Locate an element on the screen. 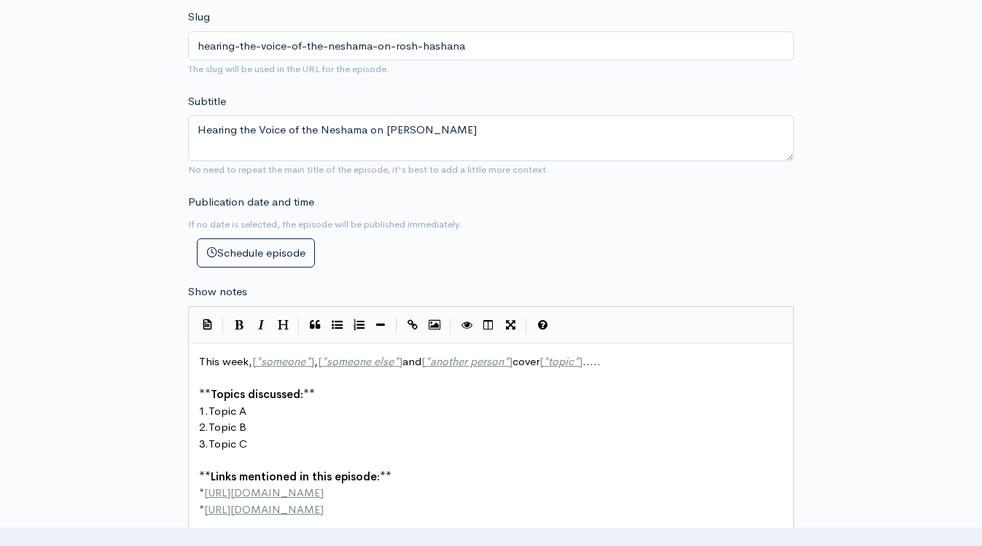 Image resolution: width=982 pixels, height=546 pixels. button: Toggle Side by Side is located at coordinates (489, 325).